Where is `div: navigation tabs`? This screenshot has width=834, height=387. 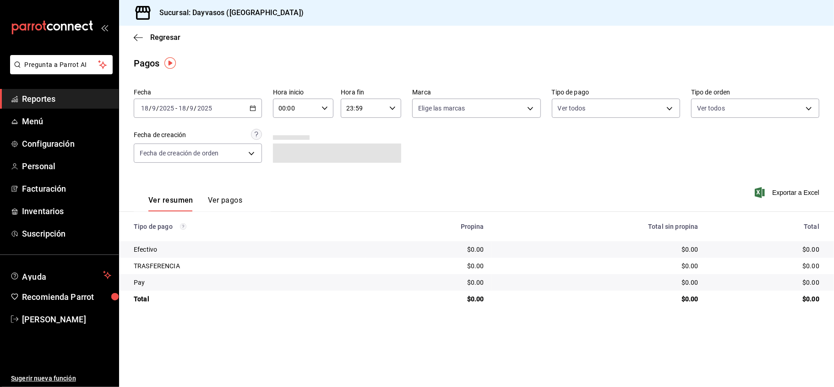
div: navigation tabs is located at coordinates (195, 203).